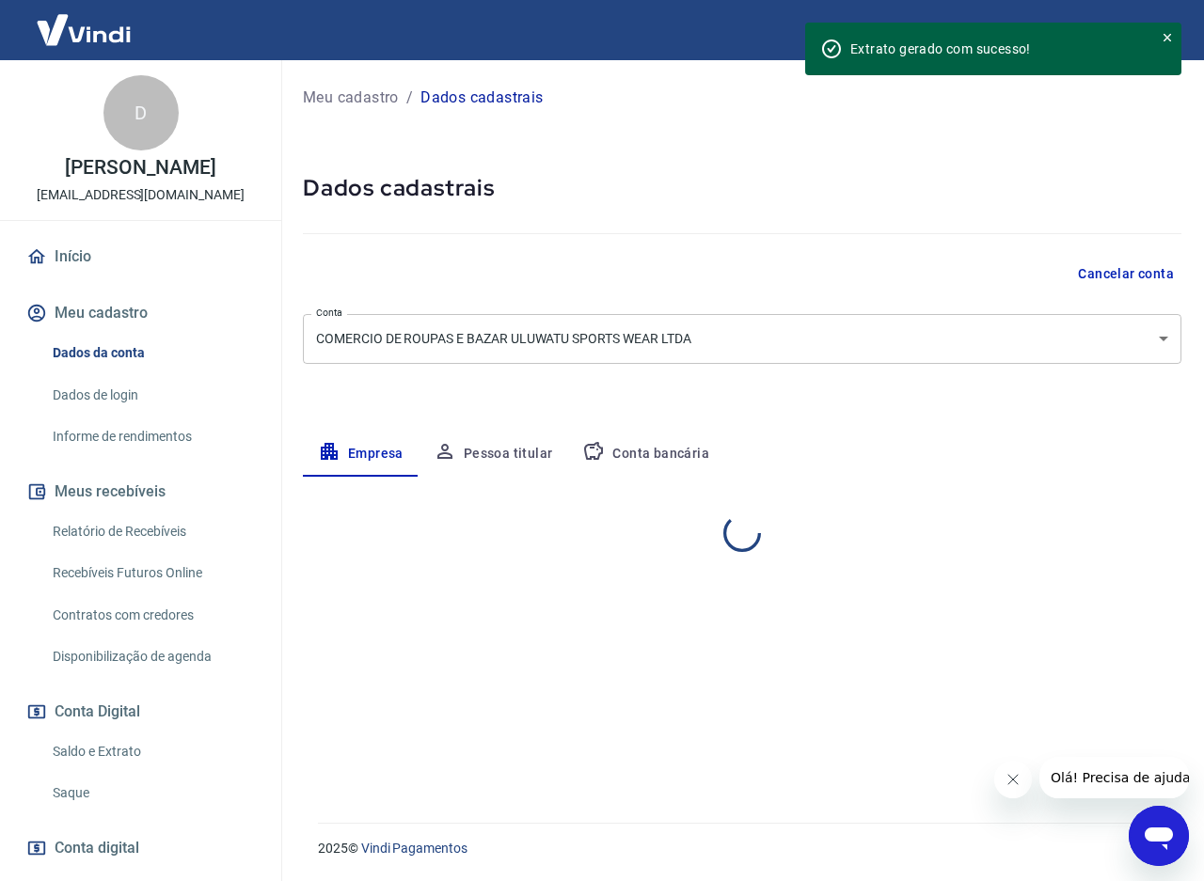 The width and height of the screenshot is (1204, 881). Describe the element at coordinates (140, 313) in the screenshot. I see `button: Meu cadastro` at that location.